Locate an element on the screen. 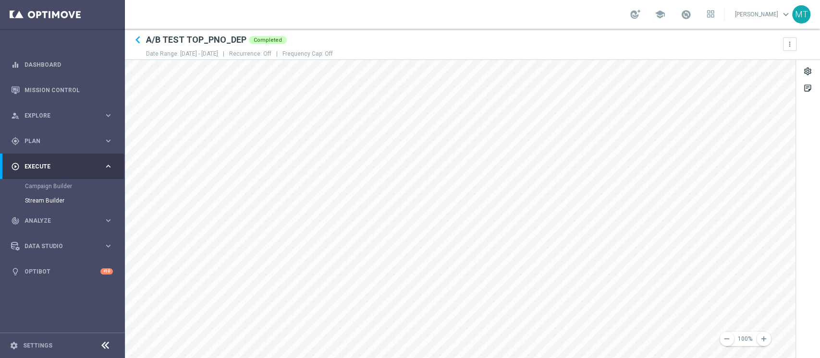 This screenshot has width=820, height=358. button: add is located at coordinates (764, 339).